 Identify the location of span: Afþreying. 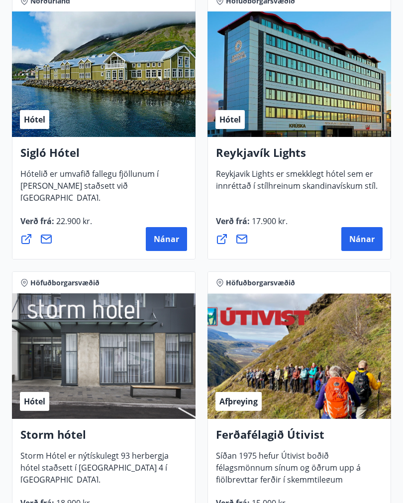
(238, 402).